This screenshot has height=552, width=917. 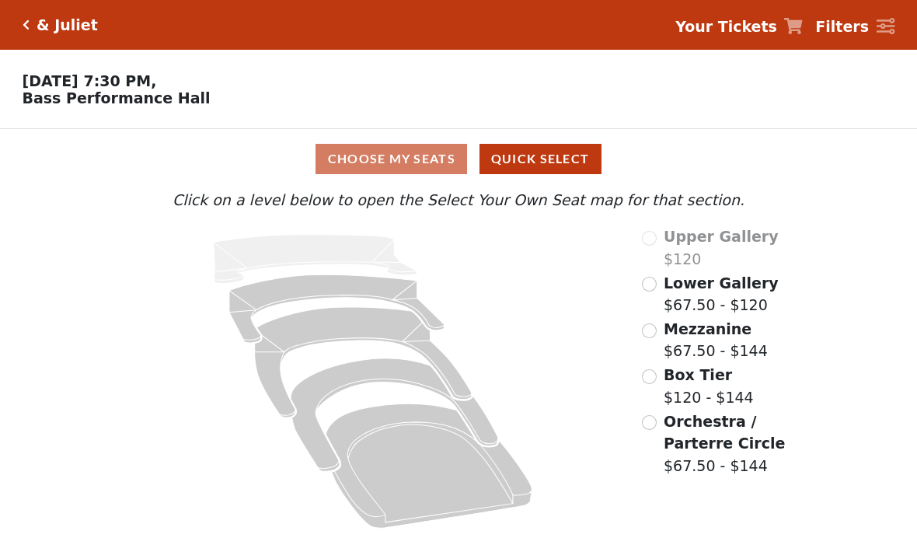 What do you see at coordinates (842, 26) in the screenshot?
I see `strong: Filters` at bounding box center [842, 26].